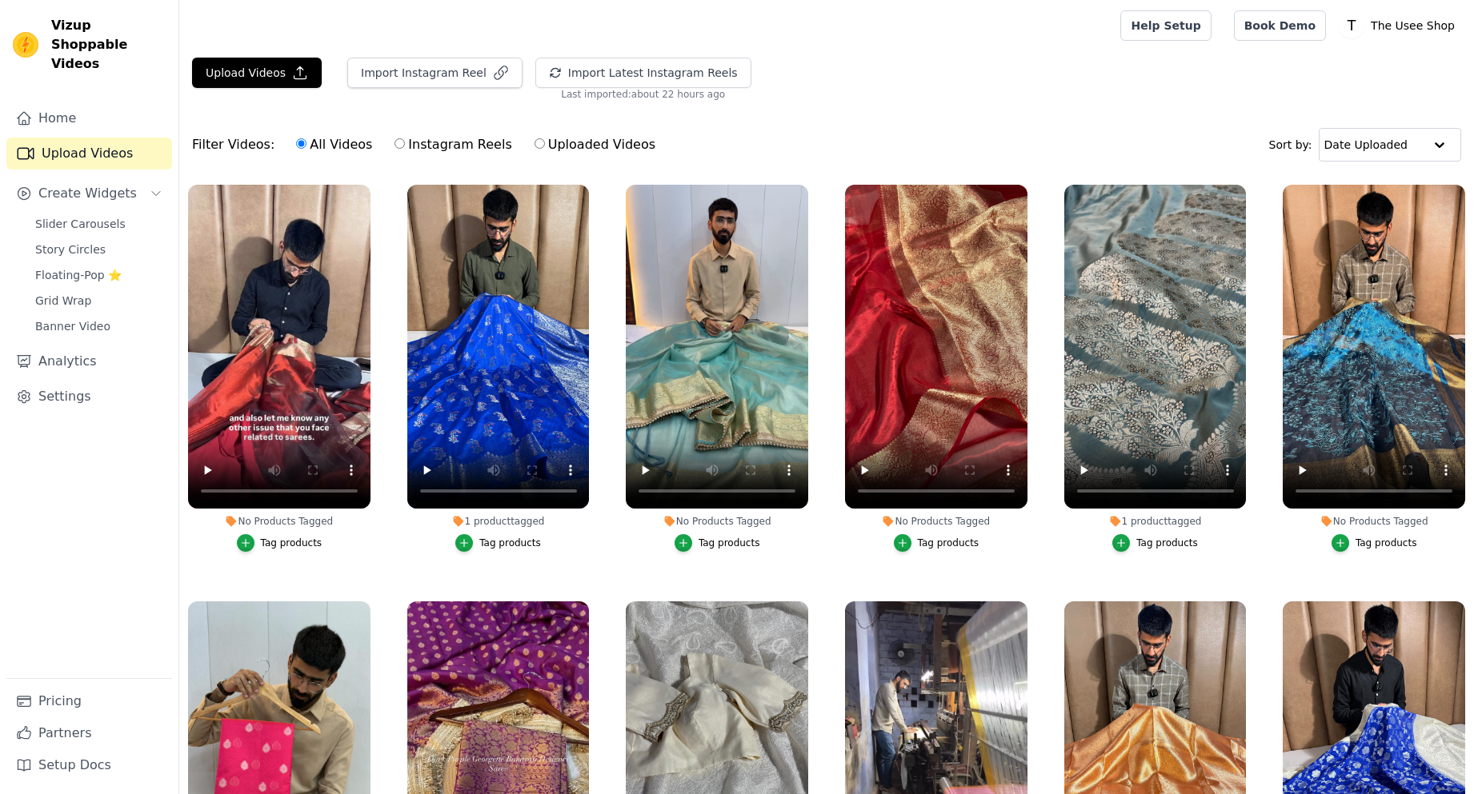 This screenshot has height=794, width=1474. Describe the element at coordinates (453, 145) in the screenshot. I see `label: Instagram Reels` at that location.